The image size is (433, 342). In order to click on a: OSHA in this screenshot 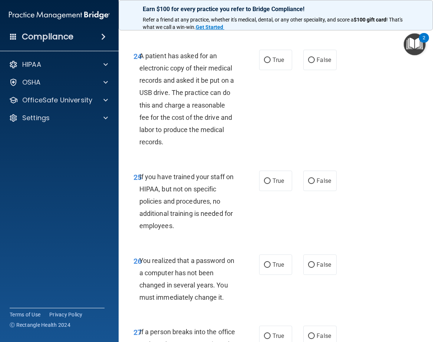, I will do `click(58, 82)`.